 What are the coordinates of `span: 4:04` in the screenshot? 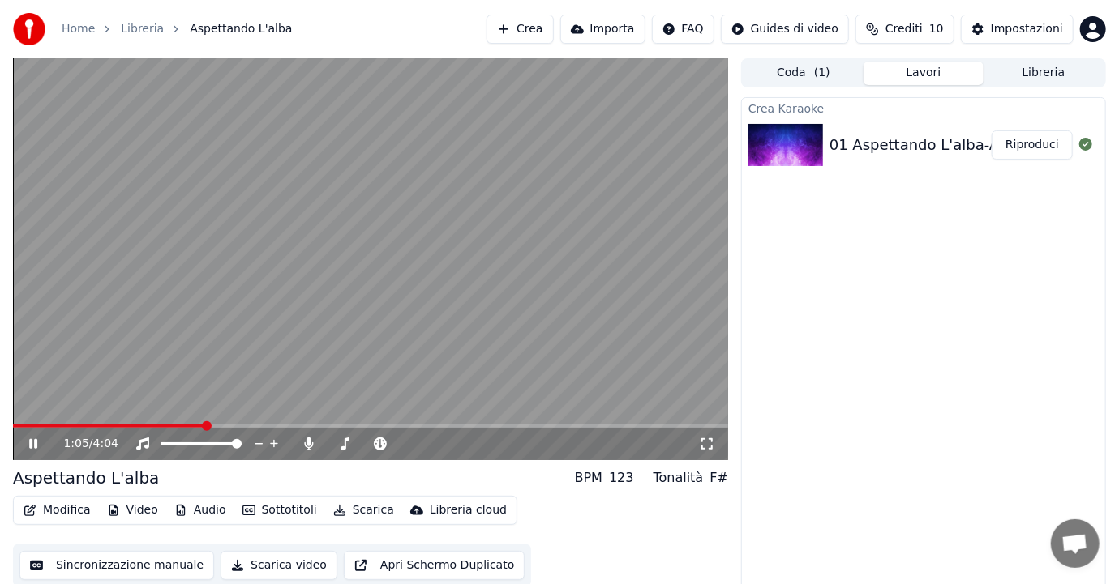 It's located at (105, 444).